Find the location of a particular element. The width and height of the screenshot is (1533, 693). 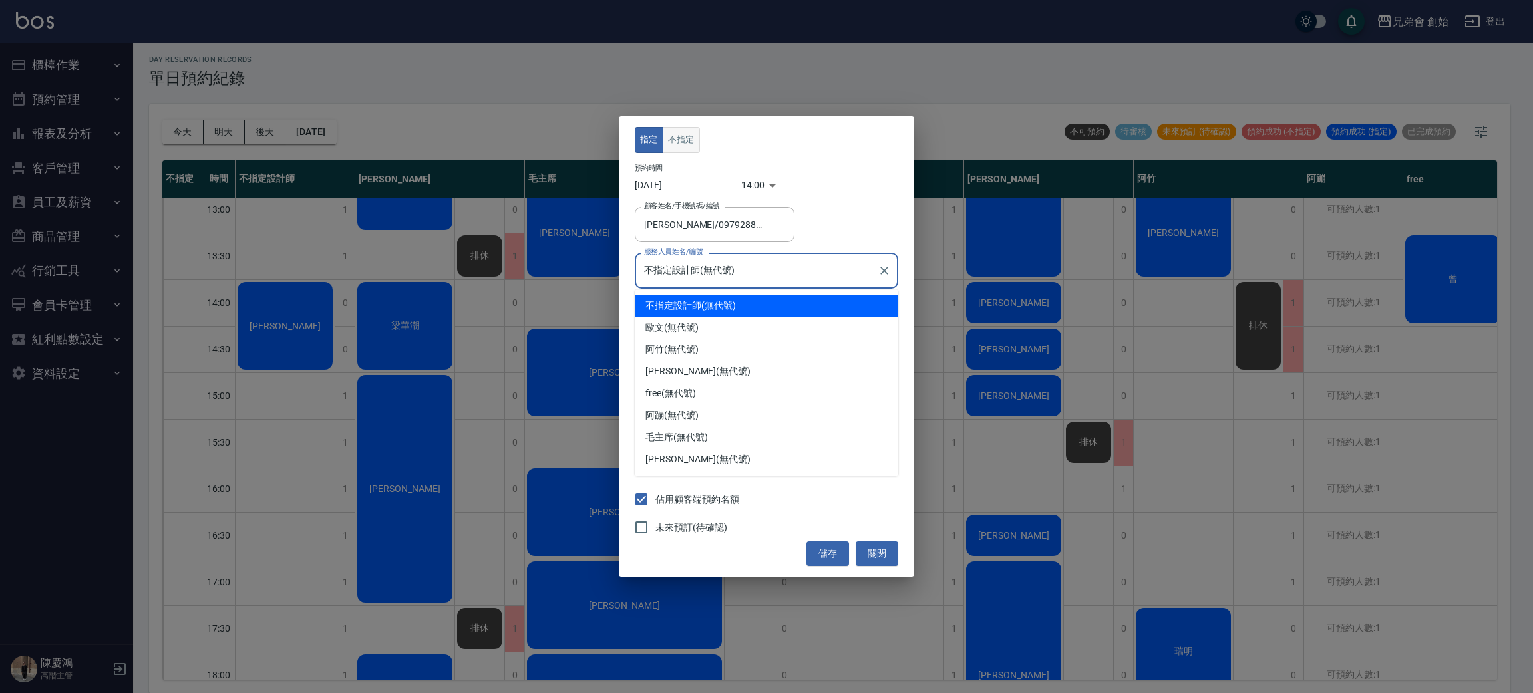

label: 服務人員姓名/編號 is located at coordinates (673, 251).